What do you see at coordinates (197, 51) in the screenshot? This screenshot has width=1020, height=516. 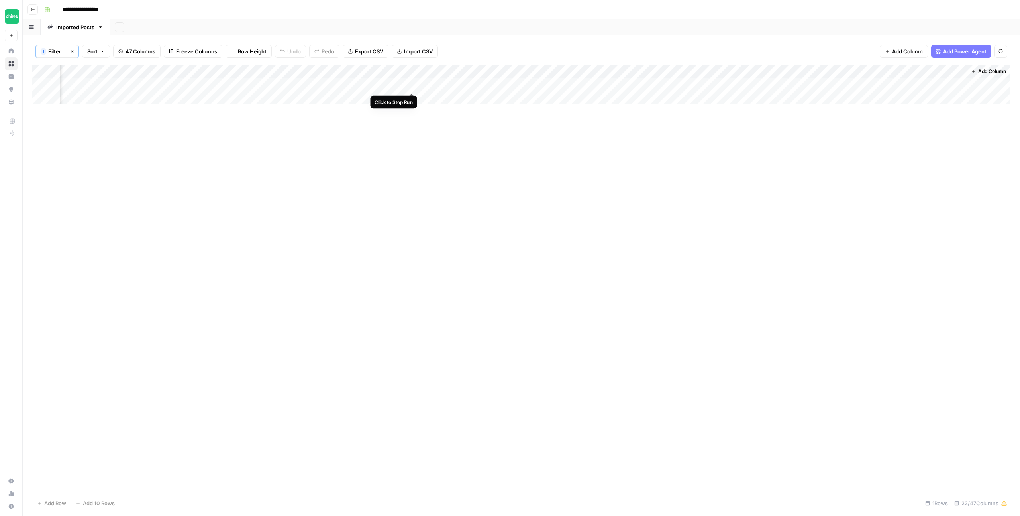 I see `span: Freeze Columns` at bounding box center [197, 51].